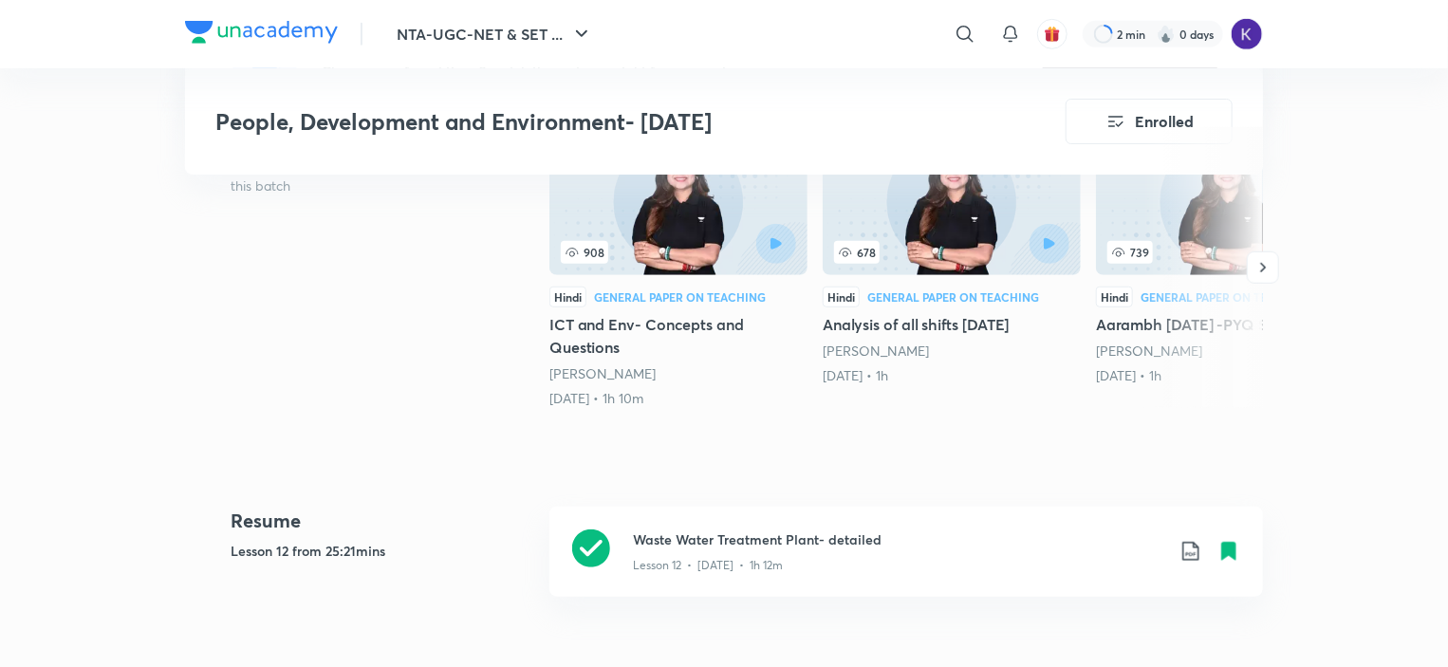 The width and height of the screenshot is (1448, 667). Describe the element at coordinates (360, 176) in the screenshot. I see `p: Watch free classes by the educators of this batch` at that location.